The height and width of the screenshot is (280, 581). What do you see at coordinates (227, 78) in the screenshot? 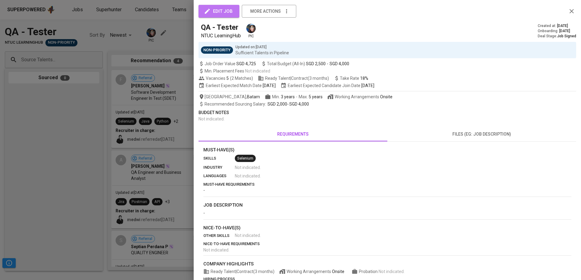
I see `span: 5` at bounding box center [227, 78].